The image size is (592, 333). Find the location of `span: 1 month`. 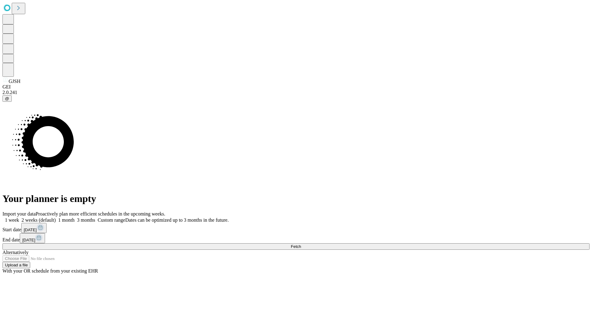

span: 1 month is located at coordinates (66, 220).